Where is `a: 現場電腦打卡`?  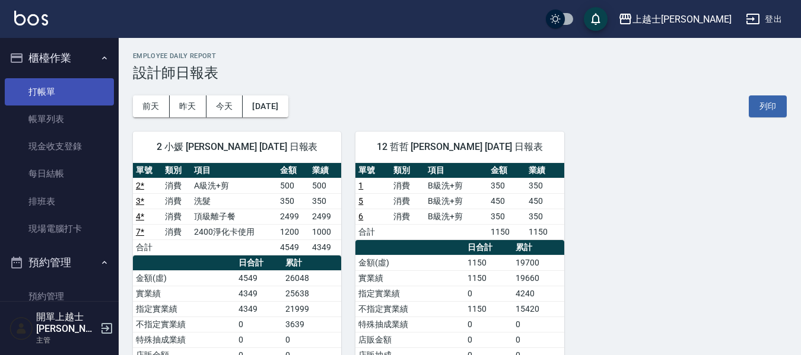 a: 現場電腦打卡 is located at coordinates (59, 229).